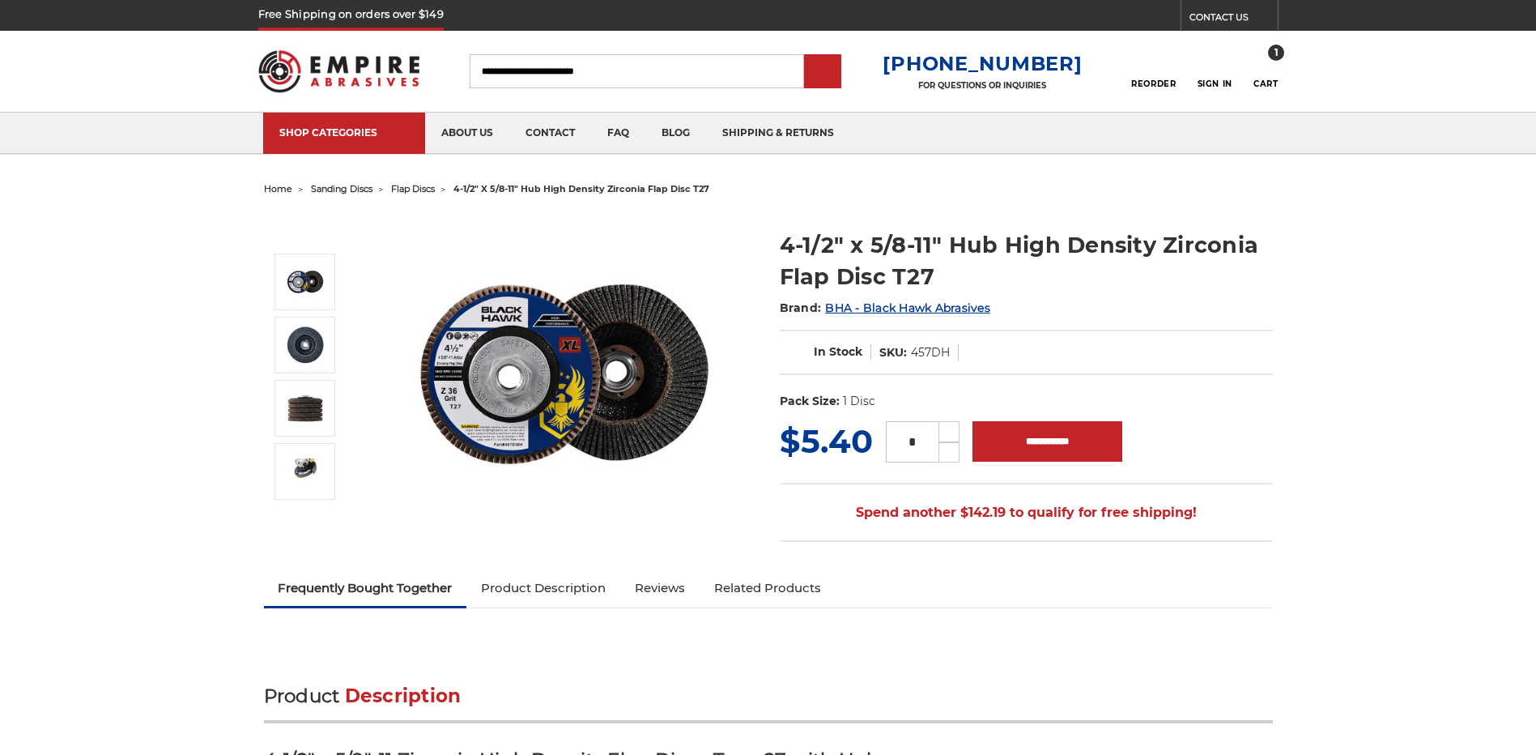 This screenshot has height=755, width=1536. Describe the element at coordinates (1265, 83) in the screenshot. I see `span: Cart` at that location.